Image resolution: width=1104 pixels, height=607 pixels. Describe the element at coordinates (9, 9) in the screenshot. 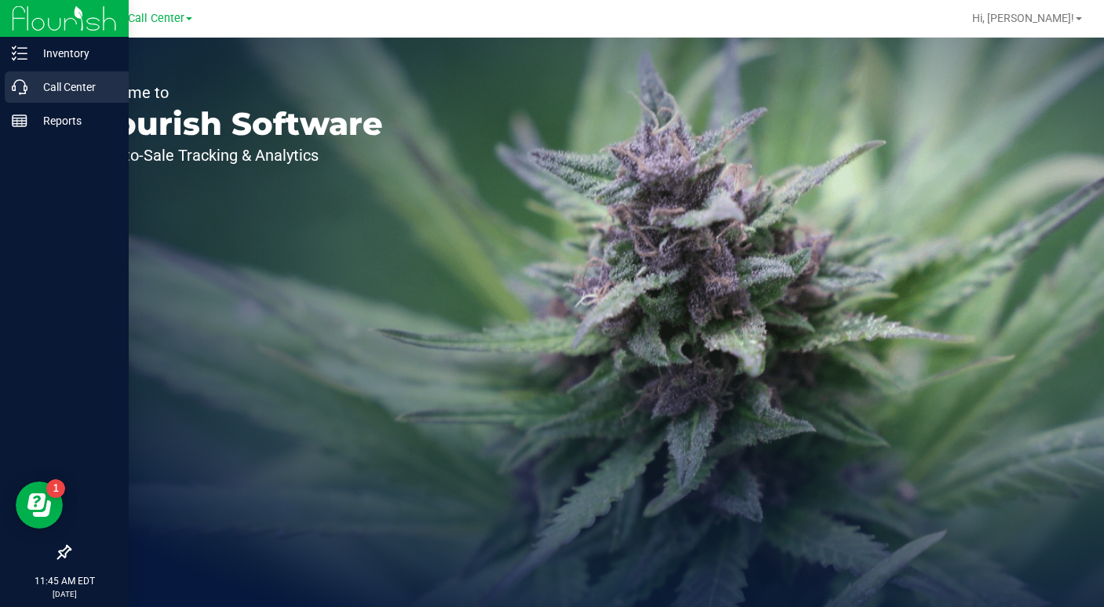

I see `span: 1` at that location.